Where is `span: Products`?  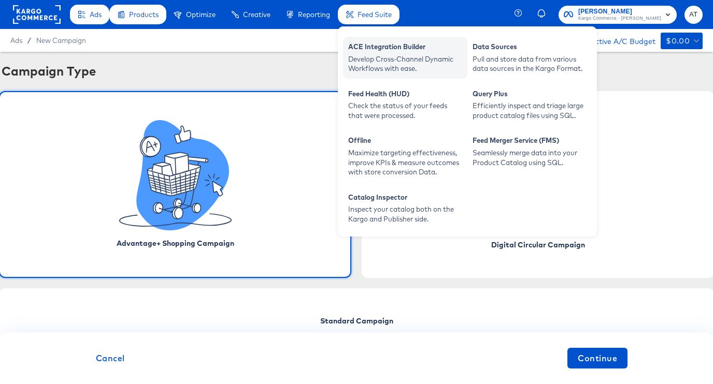 span: Products is located at coordinates (144, 15).